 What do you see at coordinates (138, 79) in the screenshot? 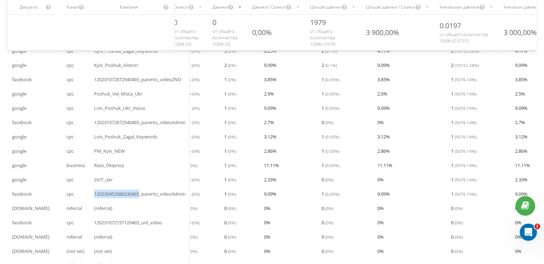
I see `span: 120231072872540465_parents_videoZNO` at bounding box center [138, 79].